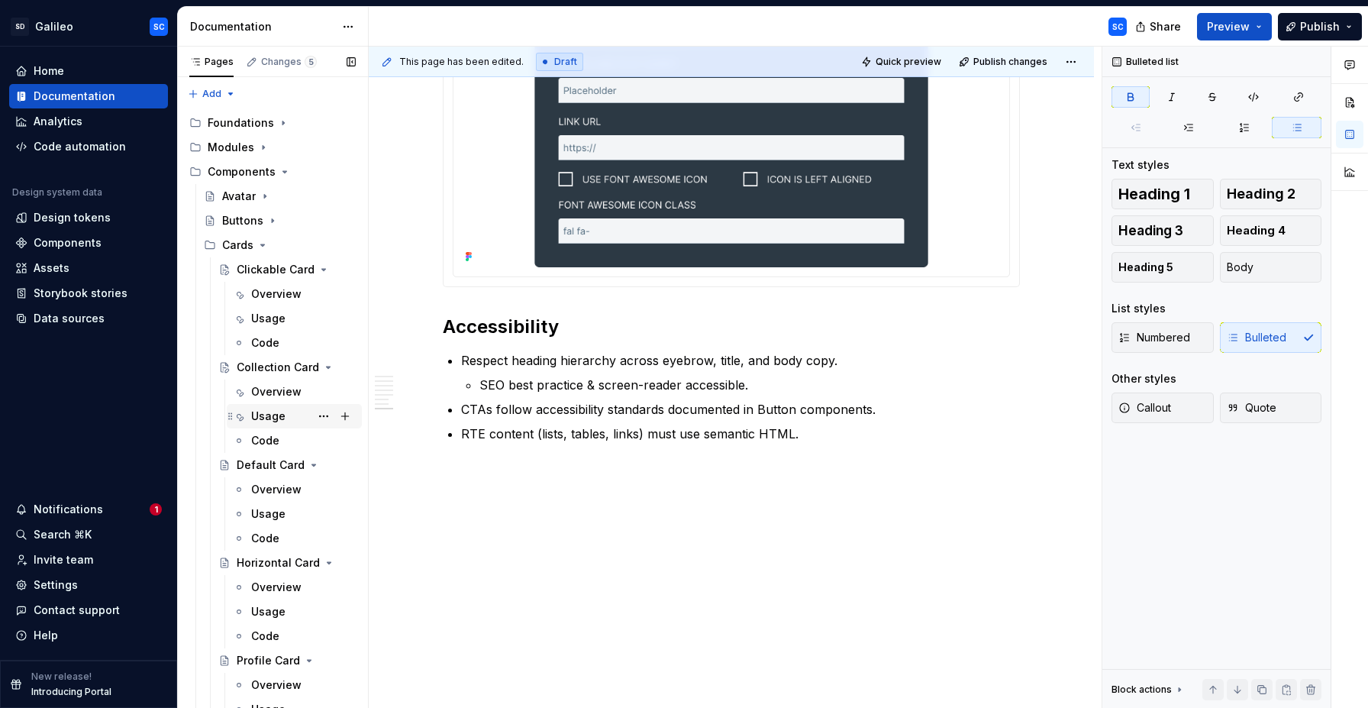 This screenshot has width=1368, height=708. What do you see at coordinates (89, 293) in the screenshot?
I see `a: Storybook stories` at bounding box center [89, 293].